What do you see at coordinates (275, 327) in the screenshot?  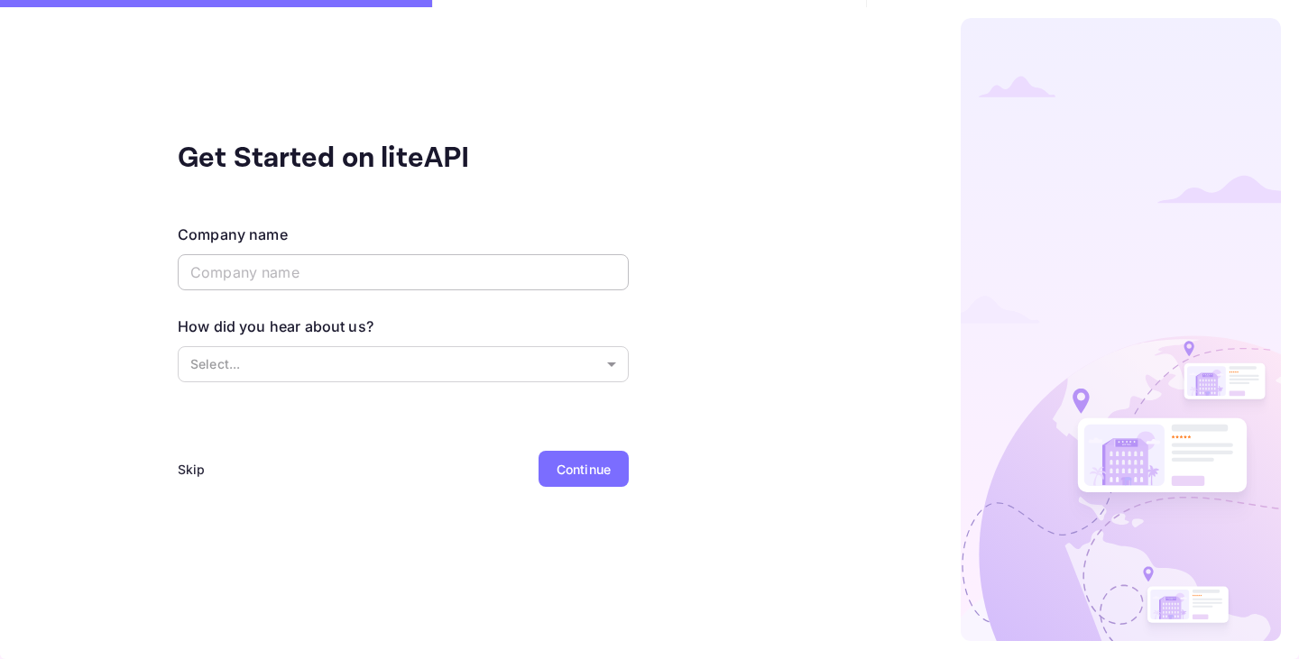 I see `div: How did you hear about us?` at bounding box center [275, 327].